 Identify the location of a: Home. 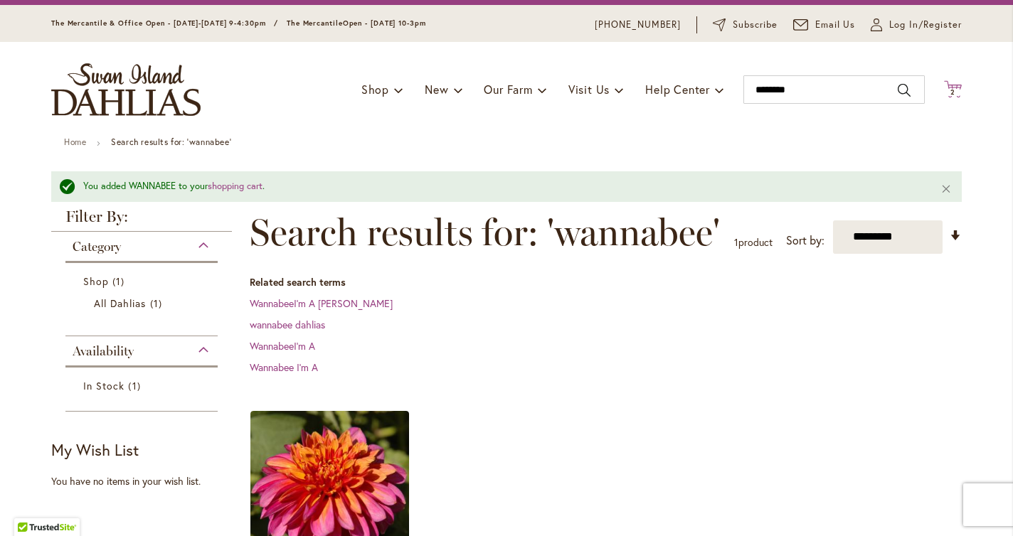
(75, 142).